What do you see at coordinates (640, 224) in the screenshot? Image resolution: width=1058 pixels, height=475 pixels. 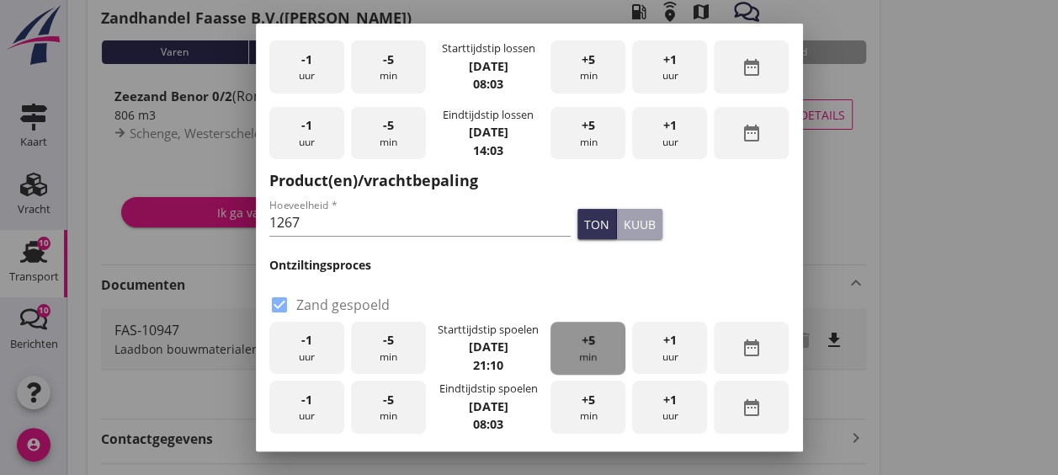 I see `div: kuub` at bounding box center [640, 224].